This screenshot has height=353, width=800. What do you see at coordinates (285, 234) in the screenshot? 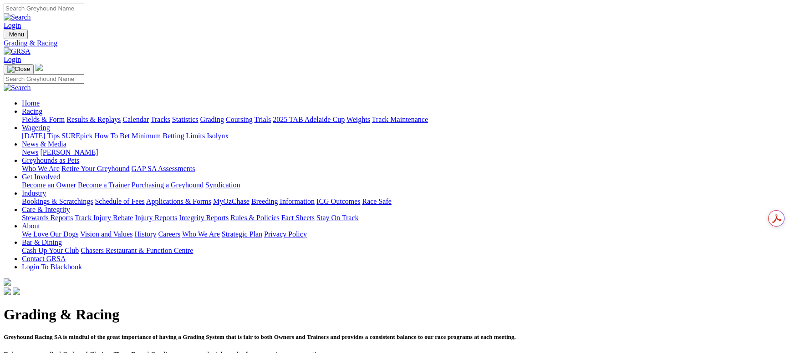
I see `a: Privacy Policy` at bounding box center [285, 234].